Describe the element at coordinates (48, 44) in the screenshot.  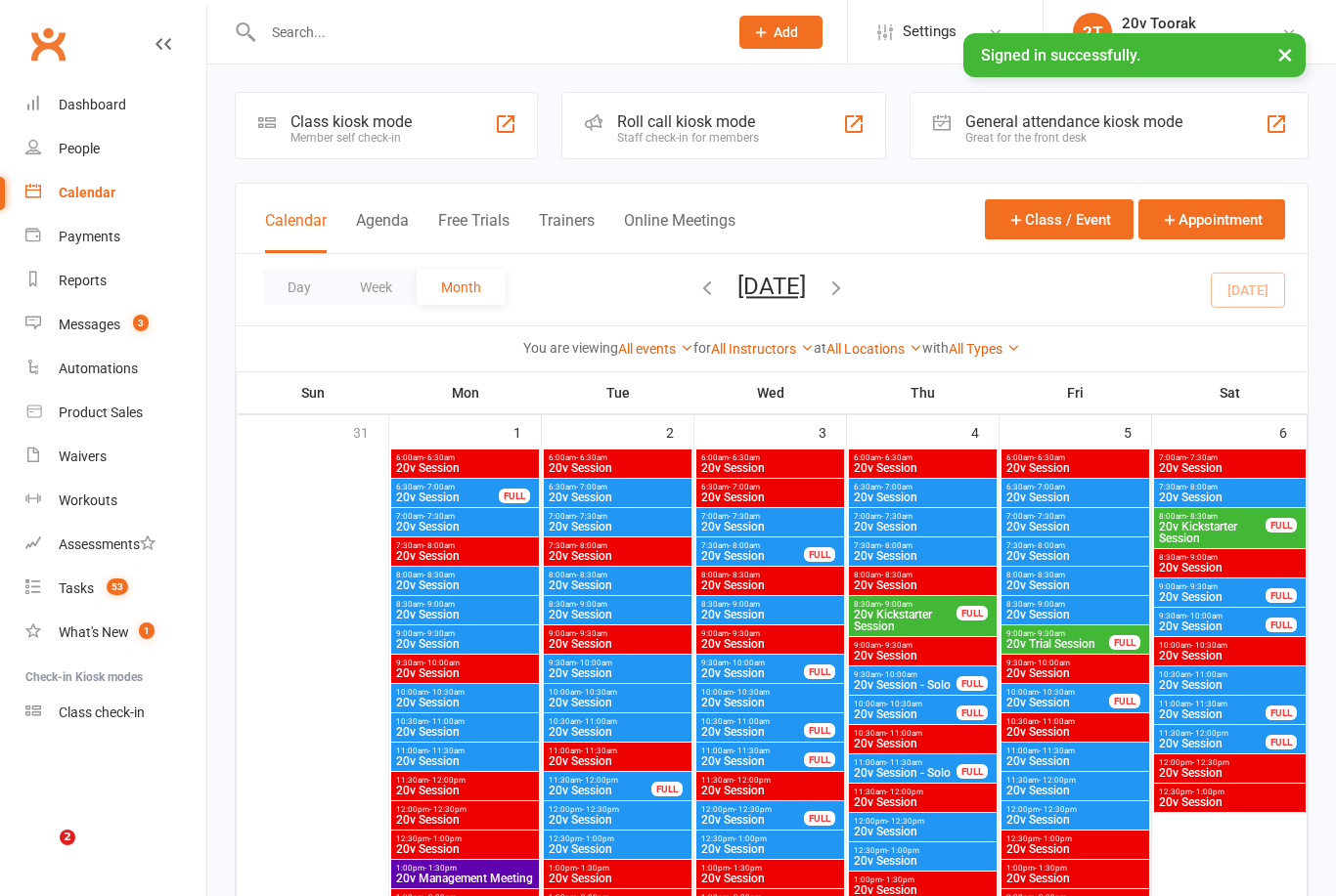
I see `a: Clubworx` at that location.